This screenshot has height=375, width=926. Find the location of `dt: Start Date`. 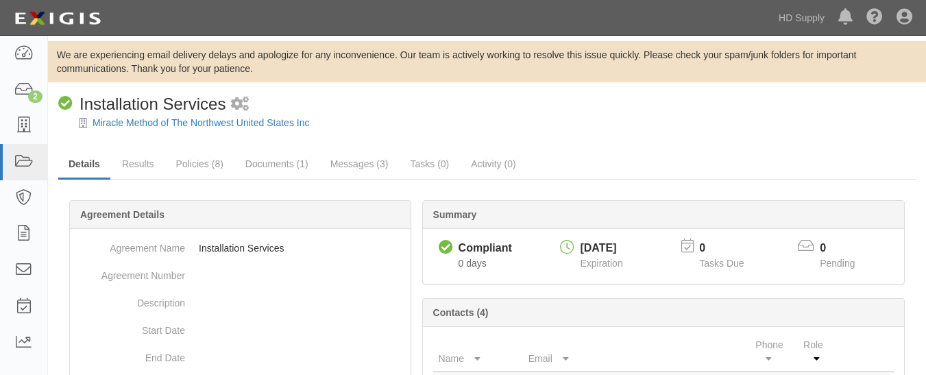

dt: Start Date is located at coordinates (130, 327).